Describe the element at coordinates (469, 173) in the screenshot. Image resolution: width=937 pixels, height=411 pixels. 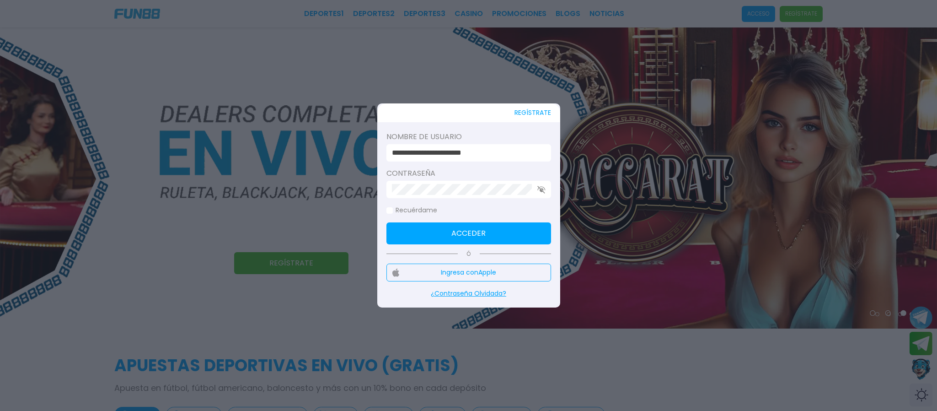
I see `label: Contraseña` at that location.